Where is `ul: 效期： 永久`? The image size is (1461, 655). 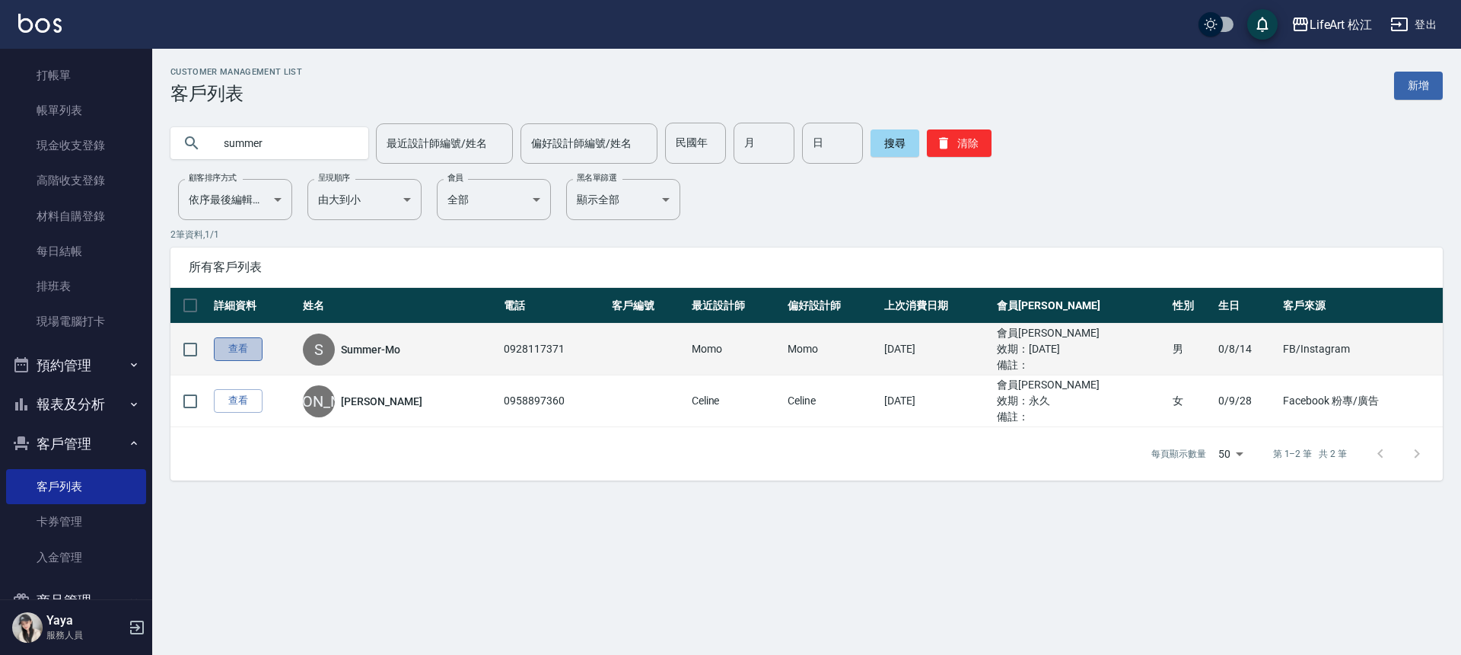
ul: 效期： 永久 is located at coordinates (1081, 400).